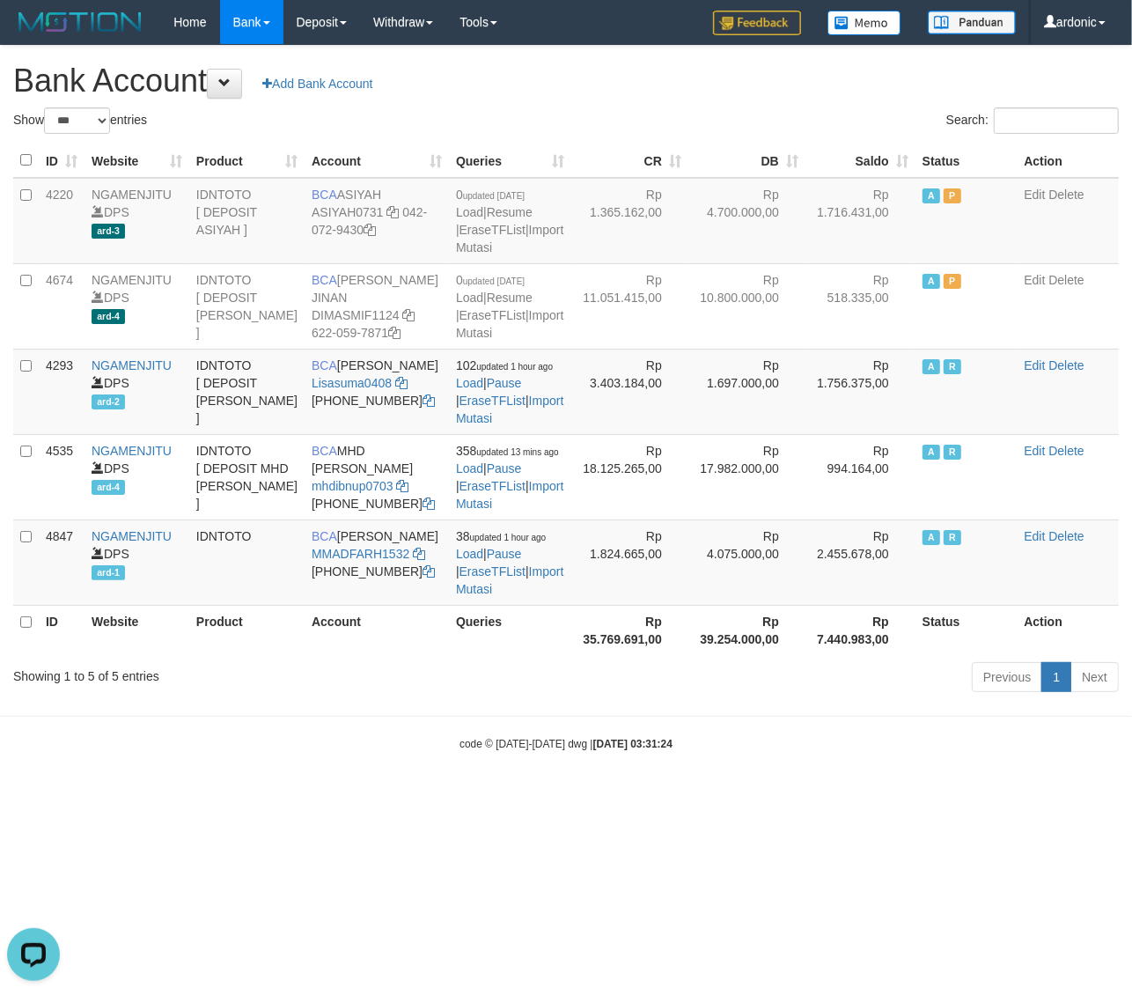 The width and height of the screenshot is (1132, 995). Describe the element at coordinates (860, 629) in the screenshot. I see `th: Rp 7.440.983,00` at that location.